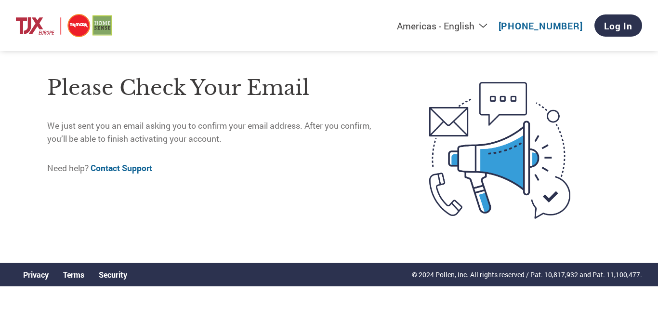 This screenshot has height=309, width=658. What do you see at coordinates (218, 88) in the screenshot?
I see `h1: Please check your email` at bounding box center [218, 88].